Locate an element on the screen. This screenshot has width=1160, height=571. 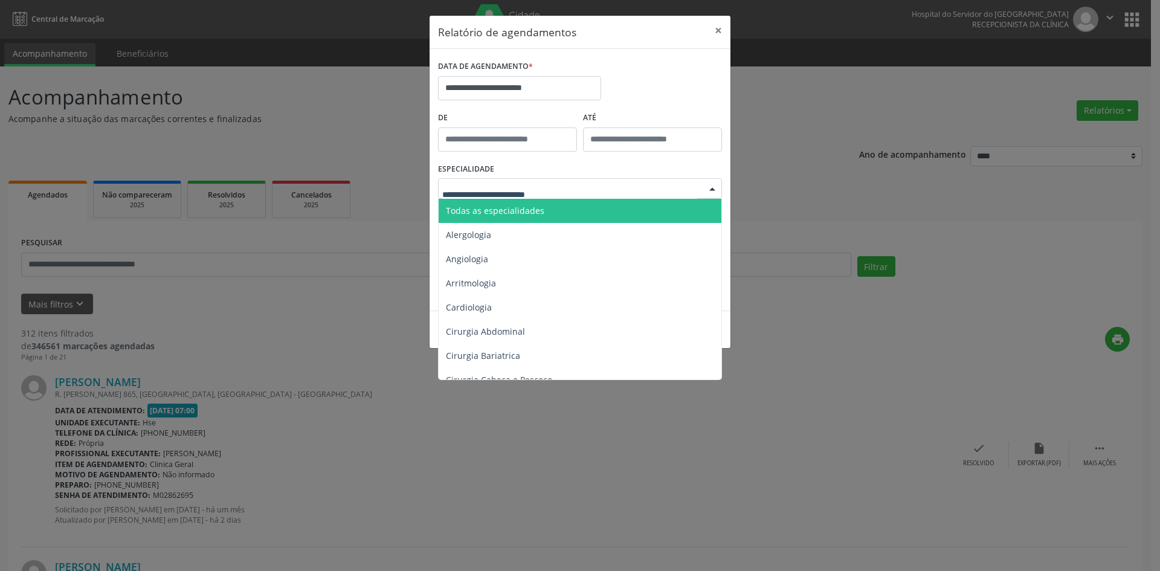
span: Todas as especialidades is located at coordinates (495, 210).